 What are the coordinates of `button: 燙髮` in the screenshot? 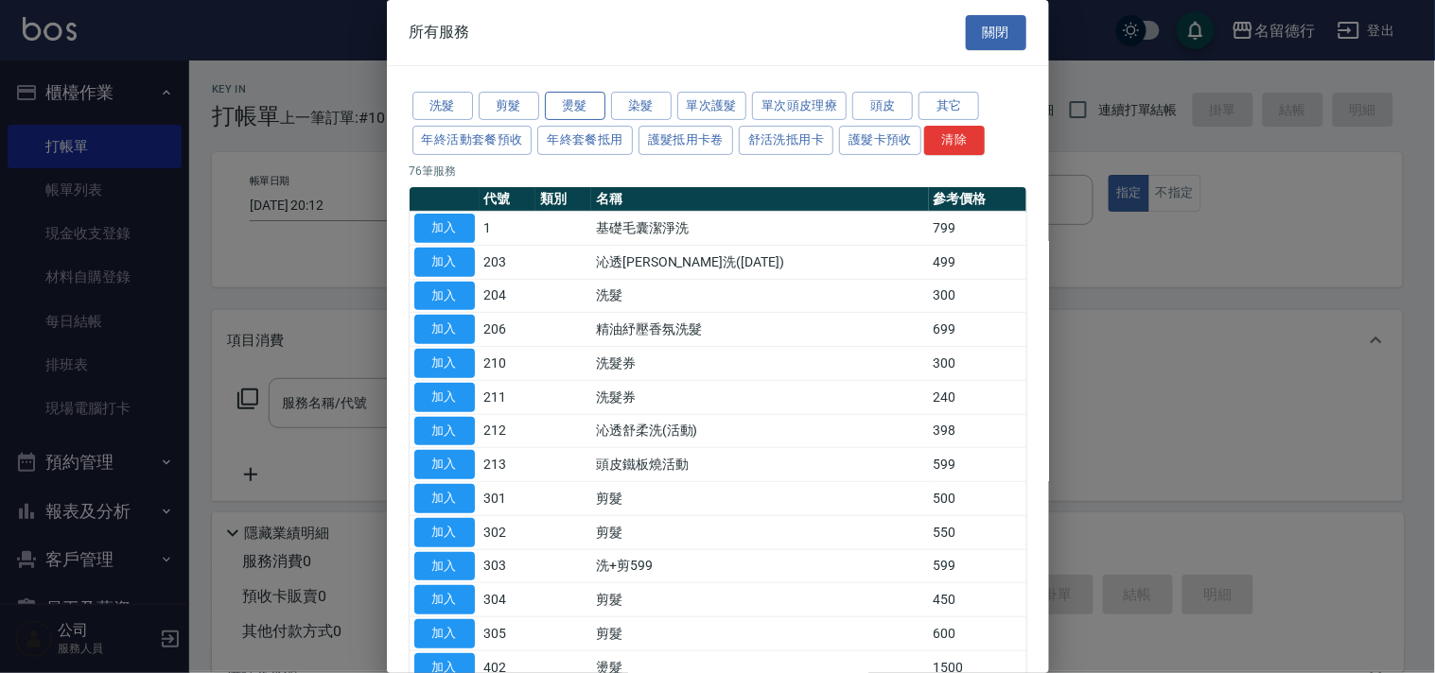 It's located at (575, 106).